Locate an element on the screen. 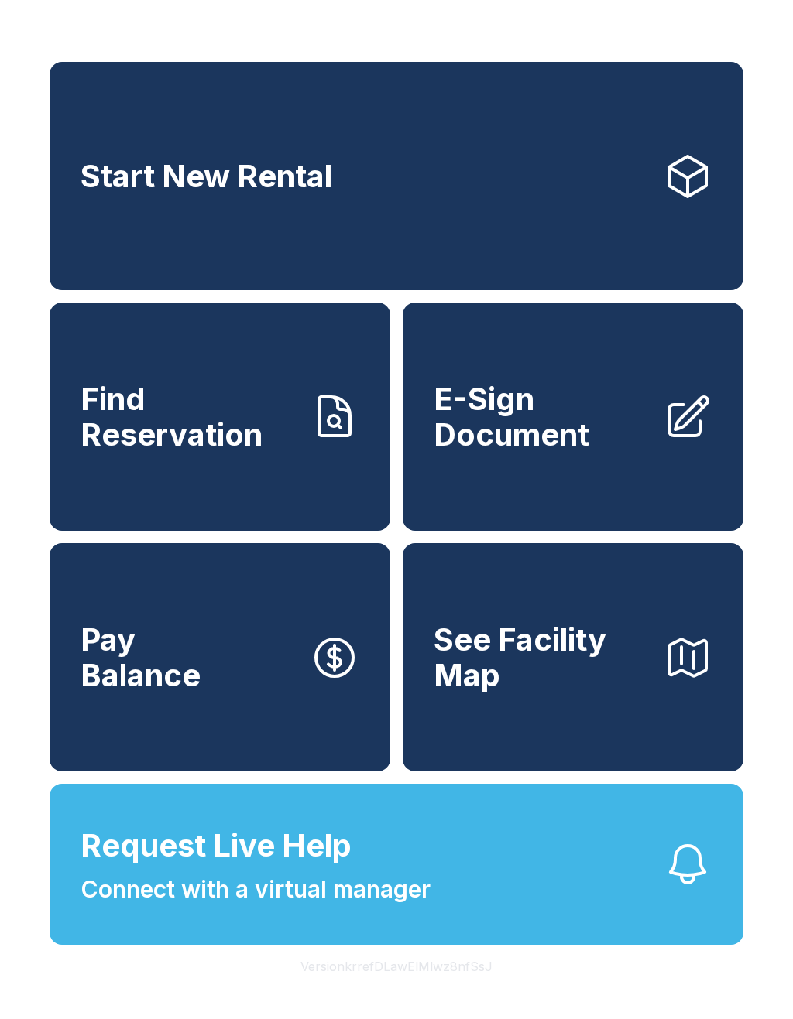 The width and height of the screenshot is (793, 1019). a: E-Sign Document is located at coordinates (573, 416).